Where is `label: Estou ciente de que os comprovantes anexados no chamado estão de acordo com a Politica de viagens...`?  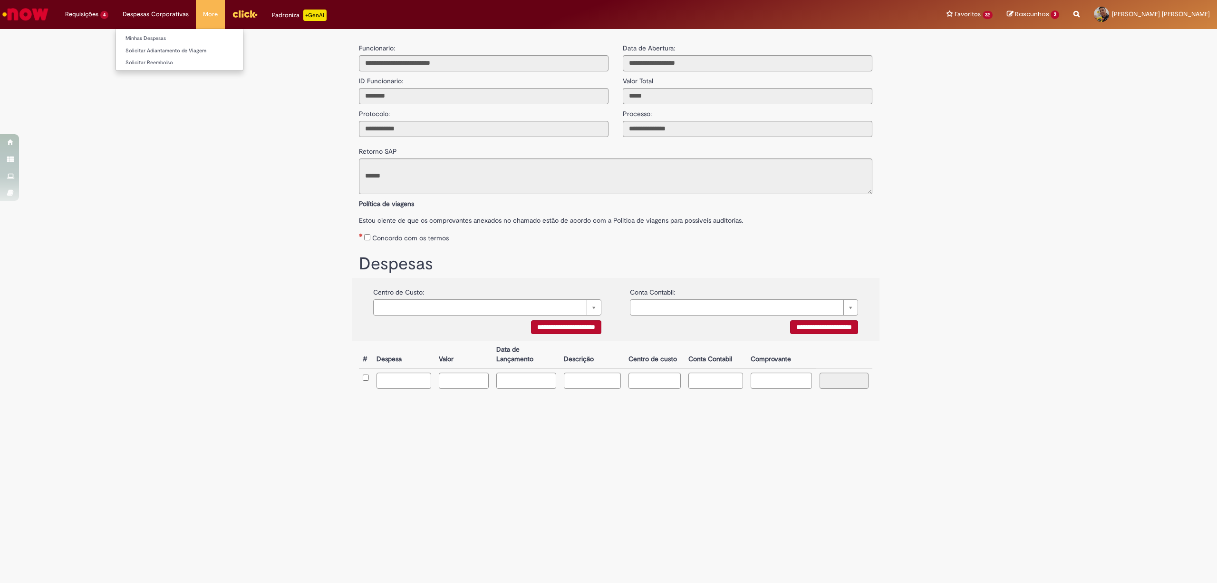 label: Estou ciente de que os comprovantes anexados no chamado estão de acordo com a Politica de viagens... is located at coordinates (616, 218).